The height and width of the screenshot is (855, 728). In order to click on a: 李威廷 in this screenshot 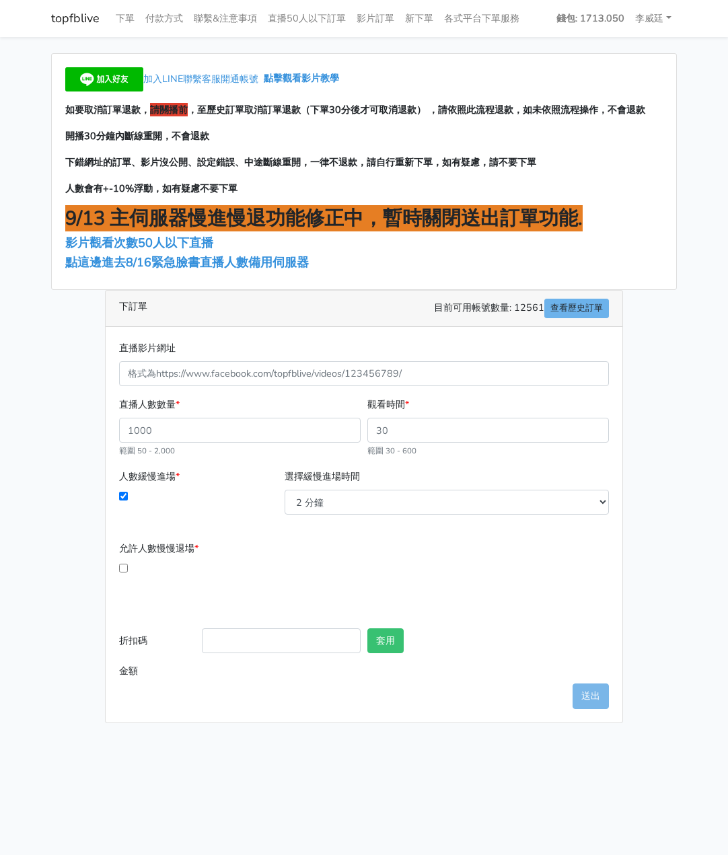, I will do `click(653, 18)`.